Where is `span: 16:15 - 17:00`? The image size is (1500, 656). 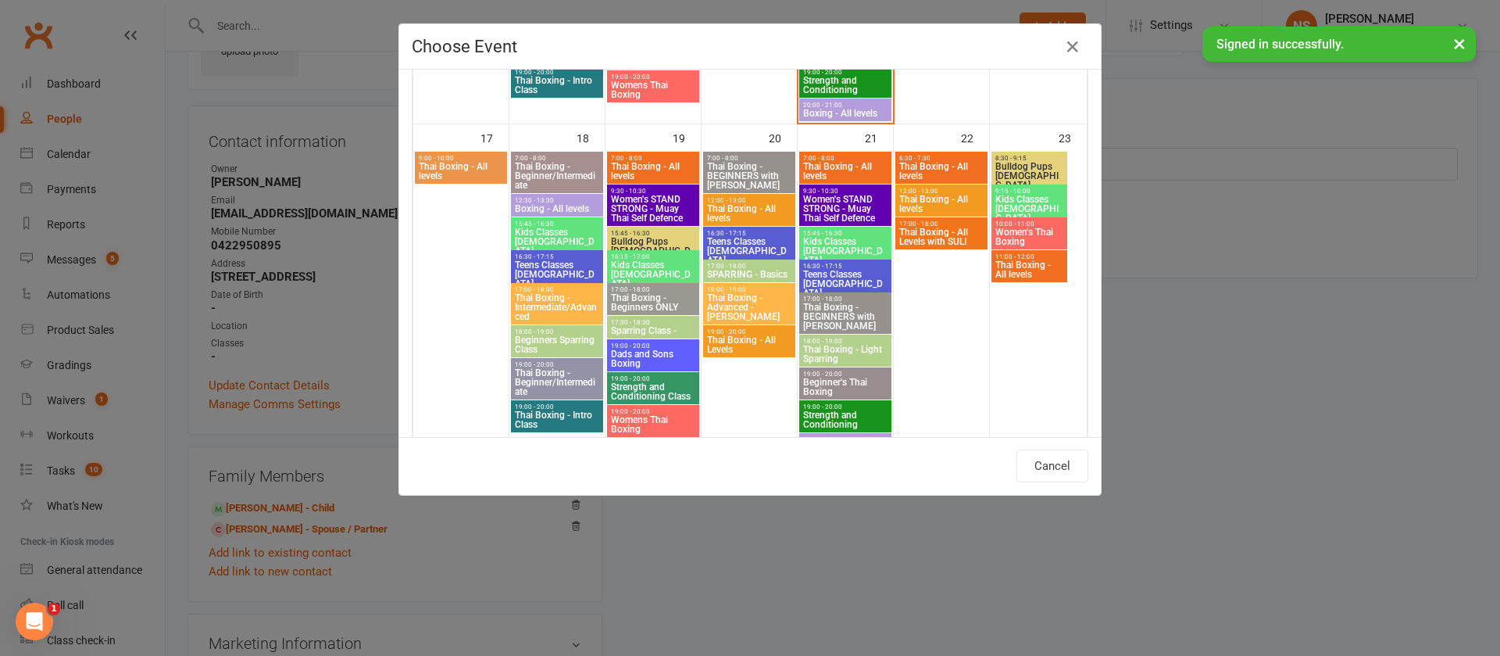 span: 16:15 - 17:00 is located at coordinates (653, 256).